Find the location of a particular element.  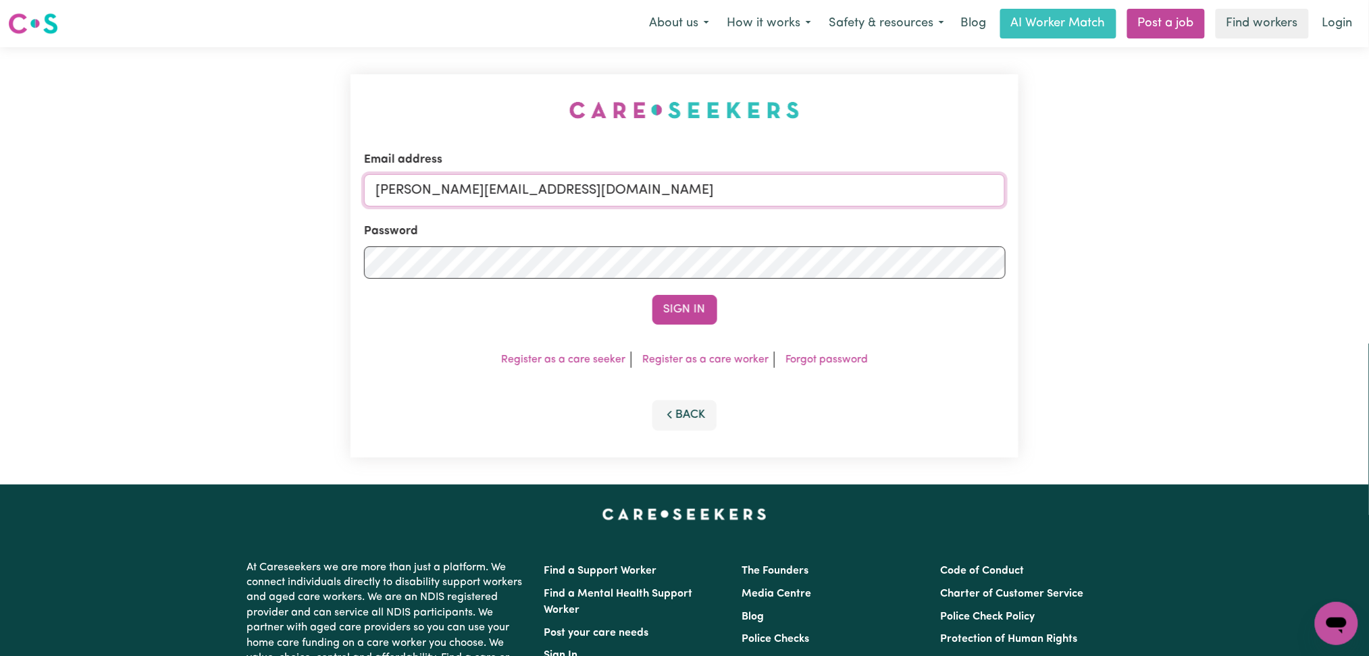

a: Media Centre is located at coordinates (776, 594).